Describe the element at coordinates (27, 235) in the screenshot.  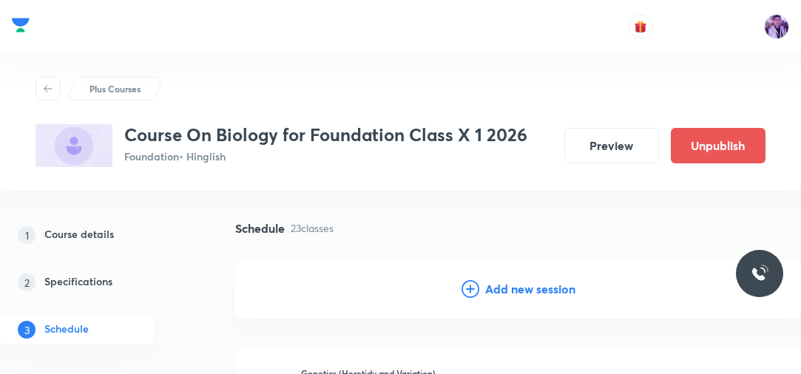
I see `p: 1` at that location.